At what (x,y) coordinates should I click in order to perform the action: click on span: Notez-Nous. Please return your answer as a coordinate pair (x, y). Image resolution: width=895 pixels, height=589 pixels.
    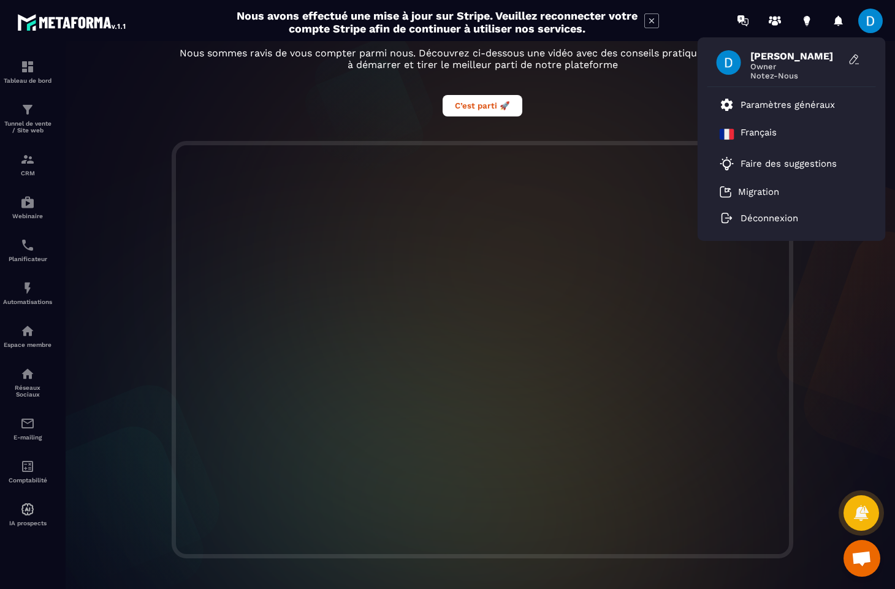
    Looking at the image, I should click on (797, 75).